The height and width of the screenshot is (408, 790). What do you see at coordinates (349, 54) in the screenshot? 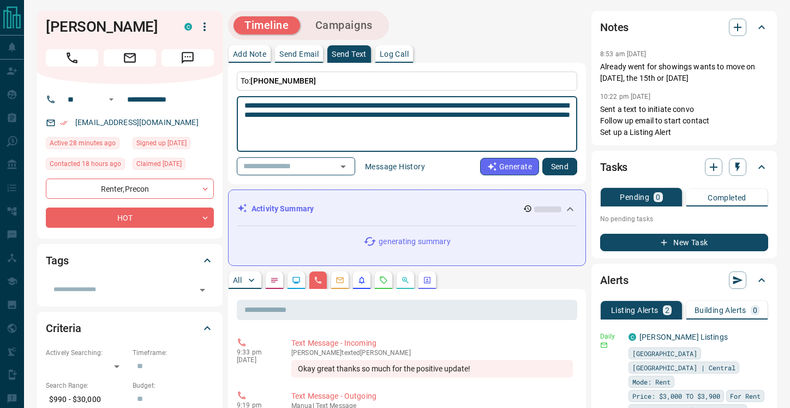
I see `p: Send Text` at bounding box center [349, 54].